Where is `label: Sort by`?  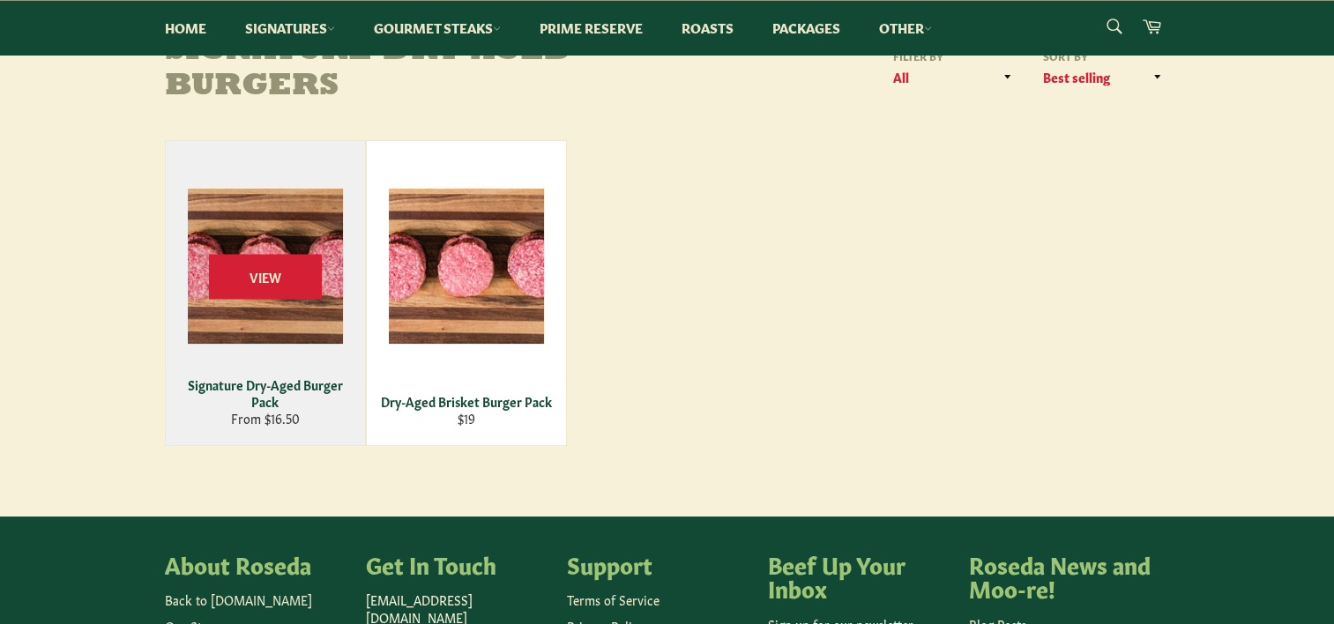
label: Sort by is located at coordinates (1104, 56).